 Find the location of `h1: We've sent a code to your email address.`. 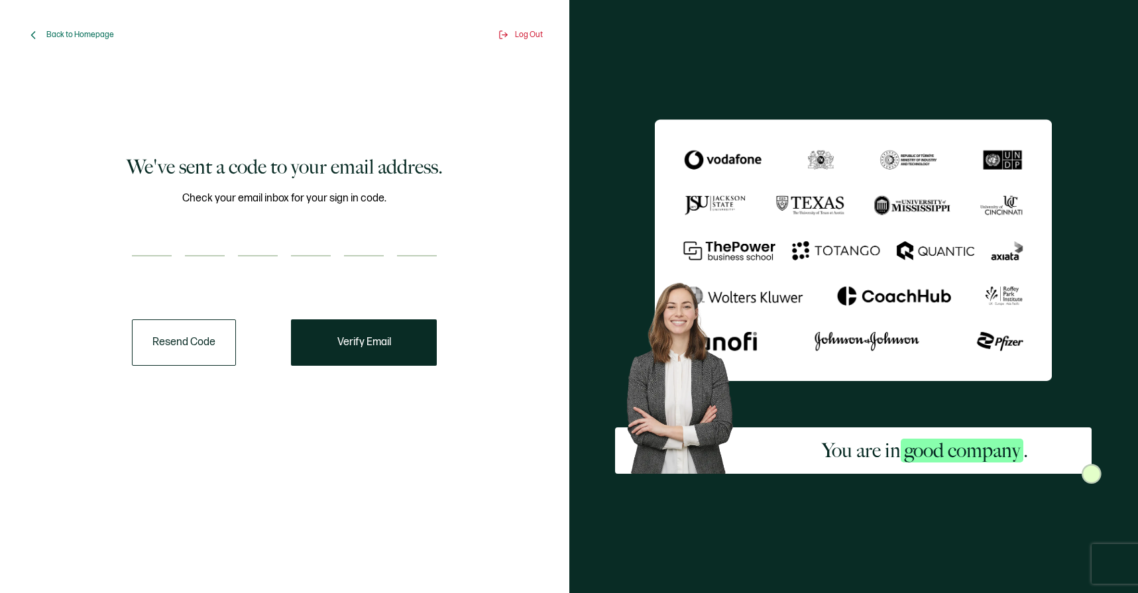

h1: We've sent a code to your email address. is located at coordinates (284, 167).